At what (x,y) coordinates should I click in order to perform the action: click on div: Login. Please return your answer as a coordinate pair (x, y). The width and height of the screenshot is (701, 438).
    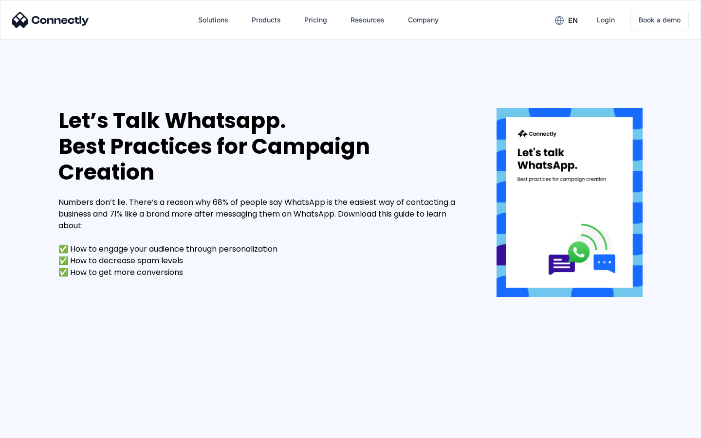
    Looking at the image, I should click on (606, 20).